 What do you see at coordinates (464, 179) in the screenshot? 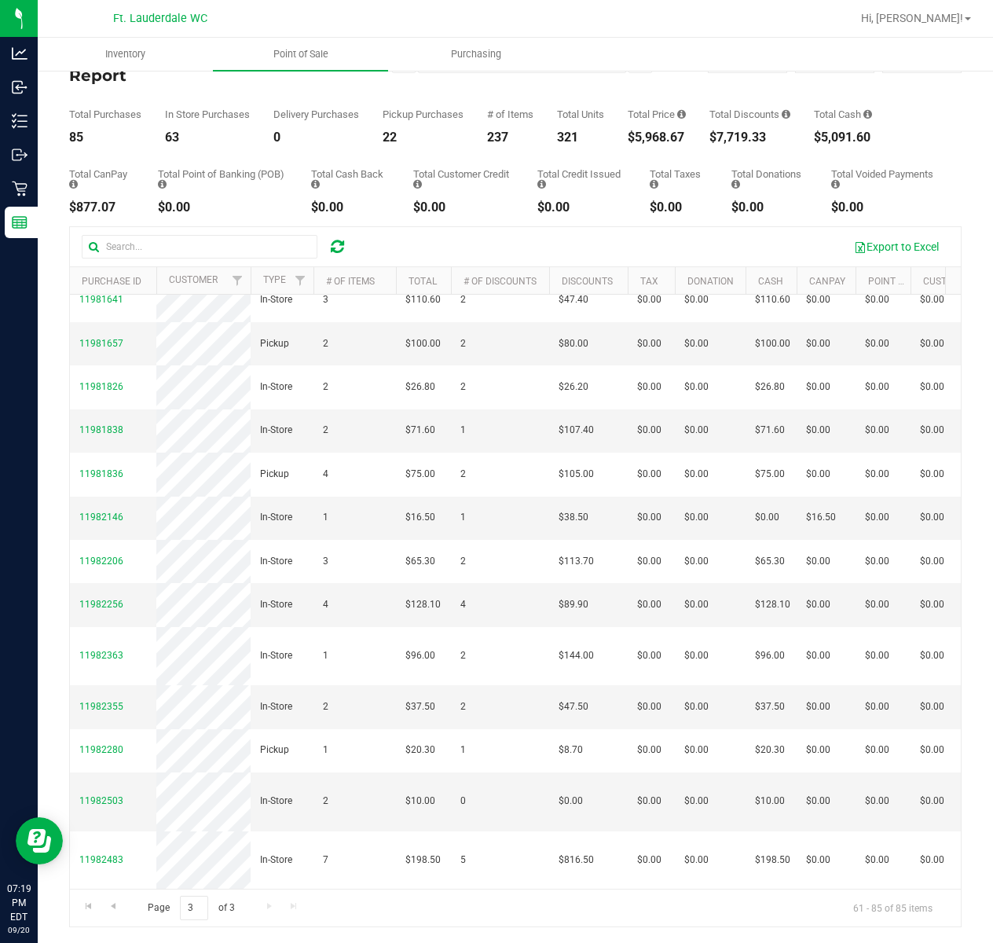
I see `div: Total Customer Credit` at bounding box center [464, 179].